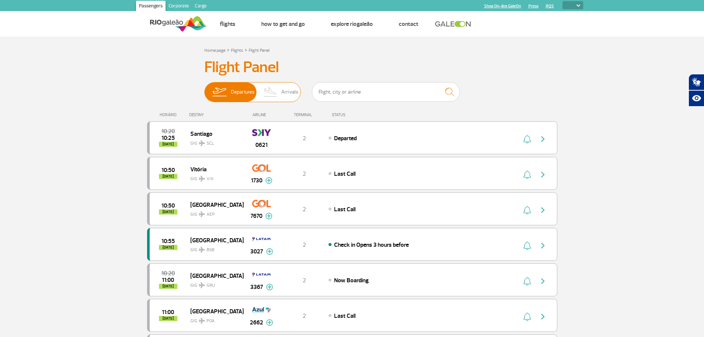 This screenshot has width=704, height=337. What do you see at coordinates (257, 287) in the screenshot?
I see `span: 3367` at bounding box center [257, 287].